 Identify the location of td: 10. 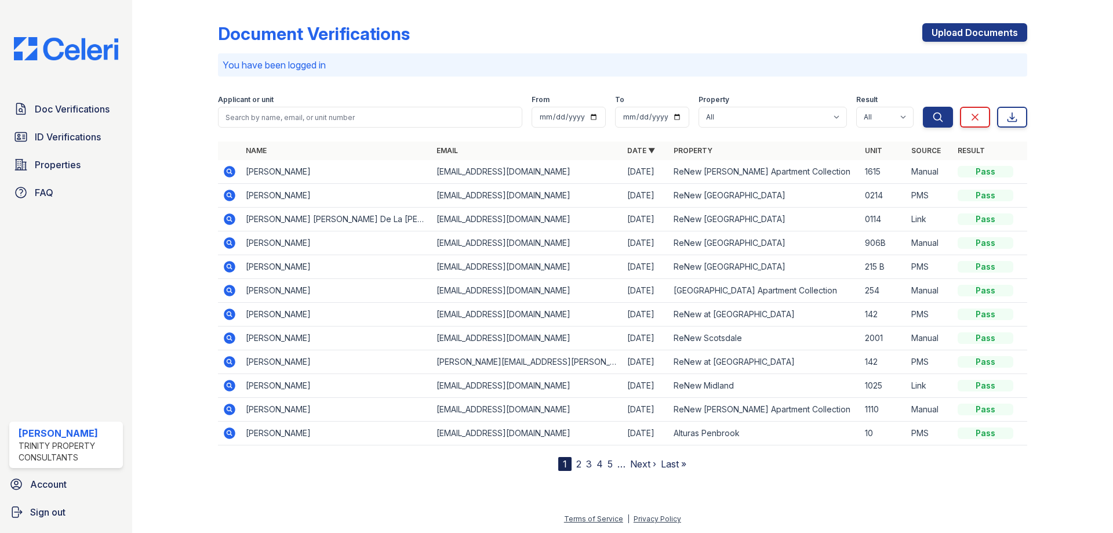
(884, 433).